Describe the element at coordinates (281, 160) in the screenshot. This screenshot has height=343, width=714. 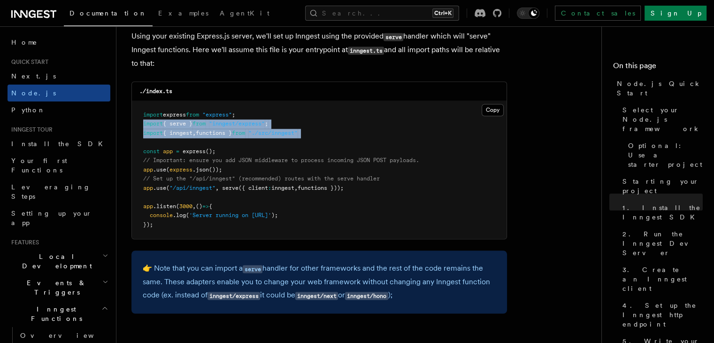
I see `span: // Important: ensure you add JSON middleware to process incoming JSON POST payloads.` at that location.